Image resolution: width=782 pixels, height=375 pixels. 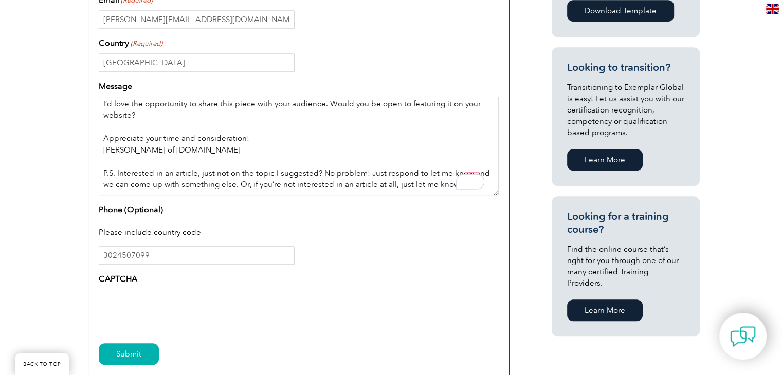 I want to click on a: BACK TO TOP, so click(x=42, y=364).